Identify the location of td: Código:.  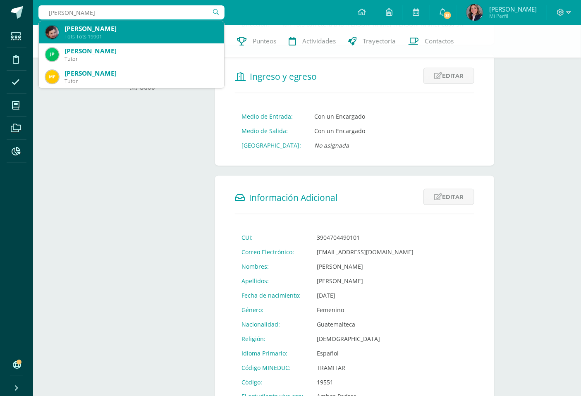
(272, 382).